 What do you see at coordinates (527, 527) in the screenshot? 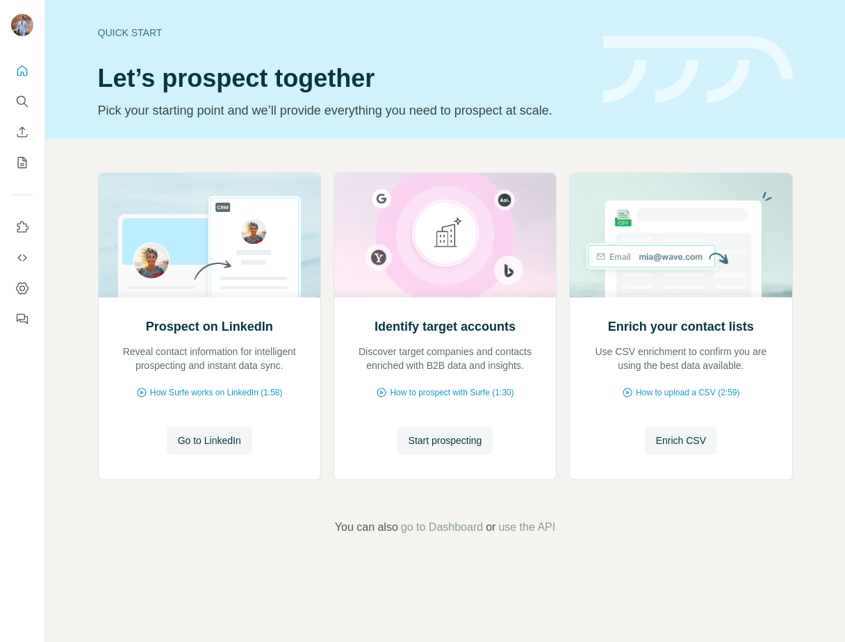
I see `button: use the API` at bounding box center [527, 527].